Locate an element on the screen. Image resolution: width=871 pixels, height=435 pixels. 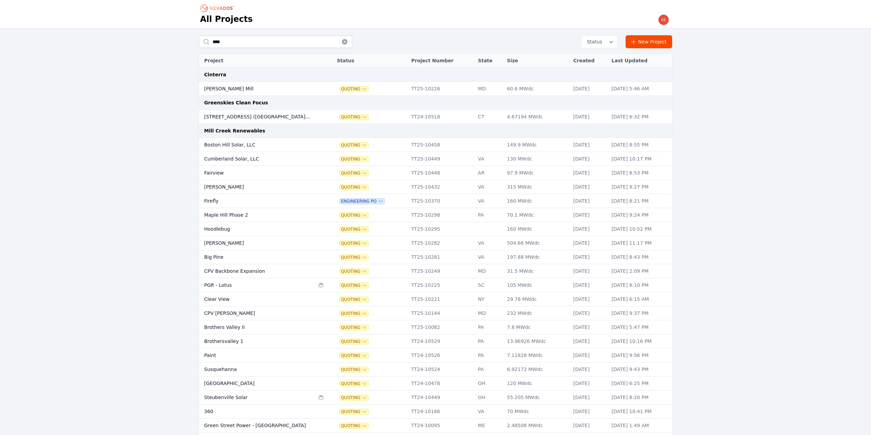
td: Big Pine is located at coordinates (257, 257).